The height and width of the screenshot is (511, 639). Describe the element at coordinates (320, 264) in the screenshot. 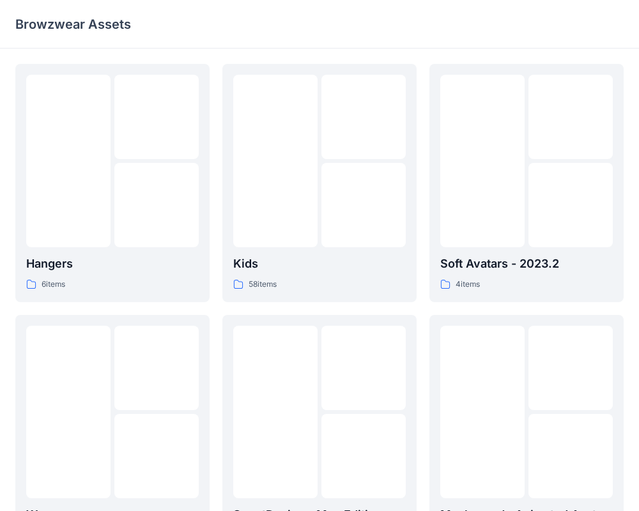

I see `p: Kids` at that location.